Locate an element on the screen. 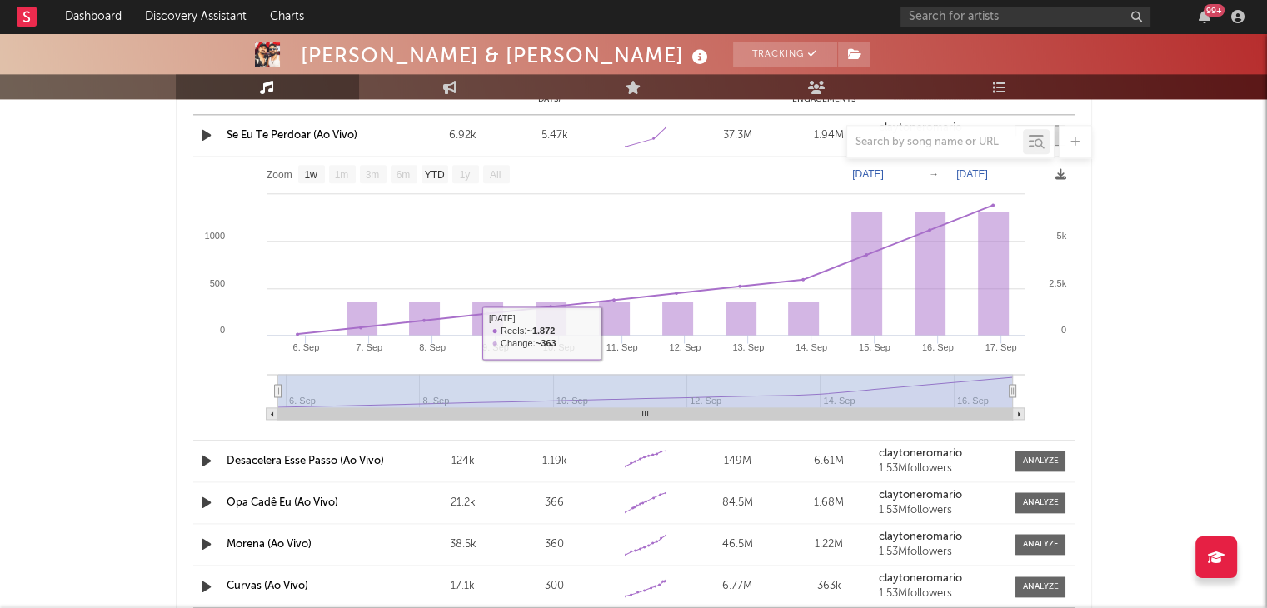 The image size is (1267, 608). text: 11. Sep is located at coordinates (622, 347).